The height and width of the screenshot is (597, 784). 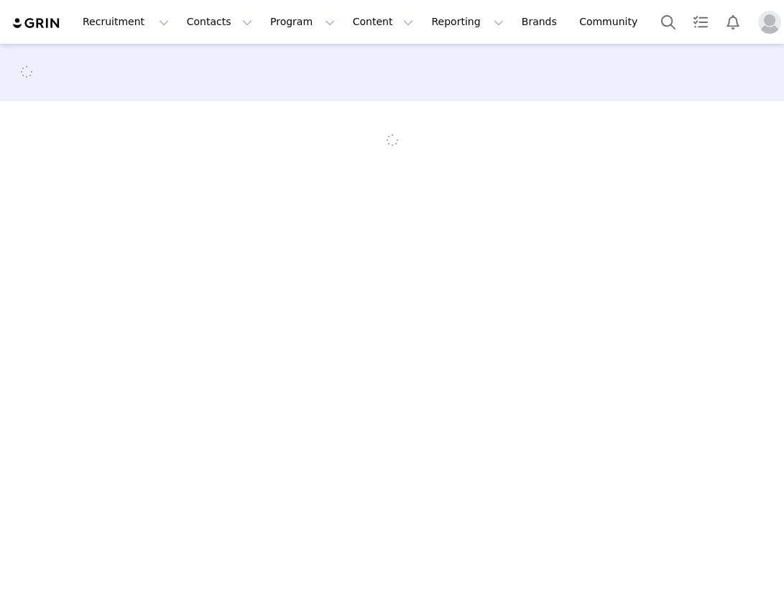 I want to click on button: Content, so click(x=383, y=22).